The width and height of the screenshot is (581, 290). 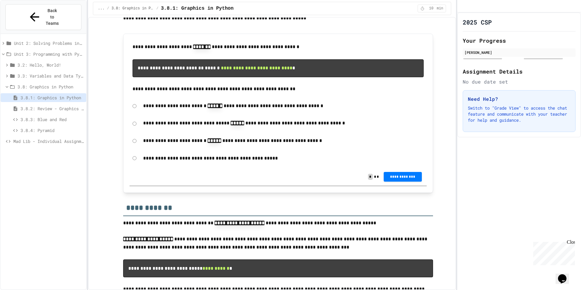 What do you see at coordinates (52, 130) in the screenshot?
I see `span: 3.8.4: Pyramid` at bounding box center [52, 130].